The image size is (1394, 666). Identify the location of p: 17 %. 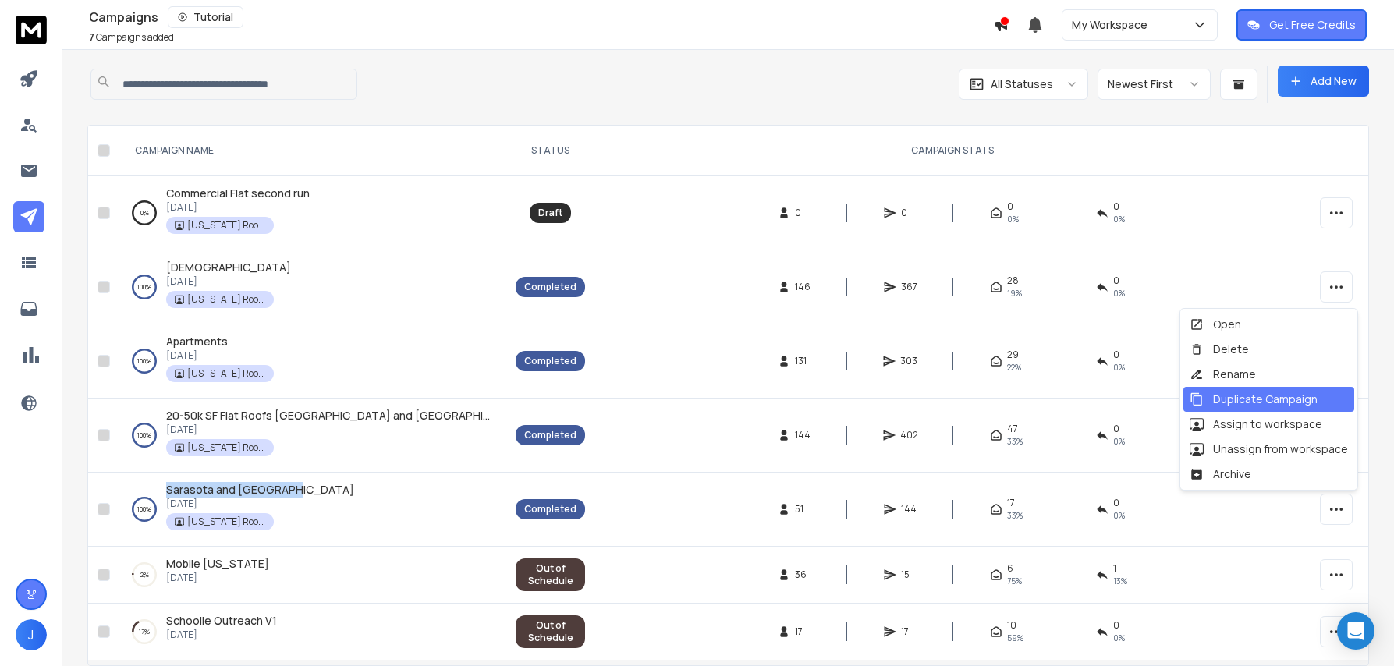
(144, 632).